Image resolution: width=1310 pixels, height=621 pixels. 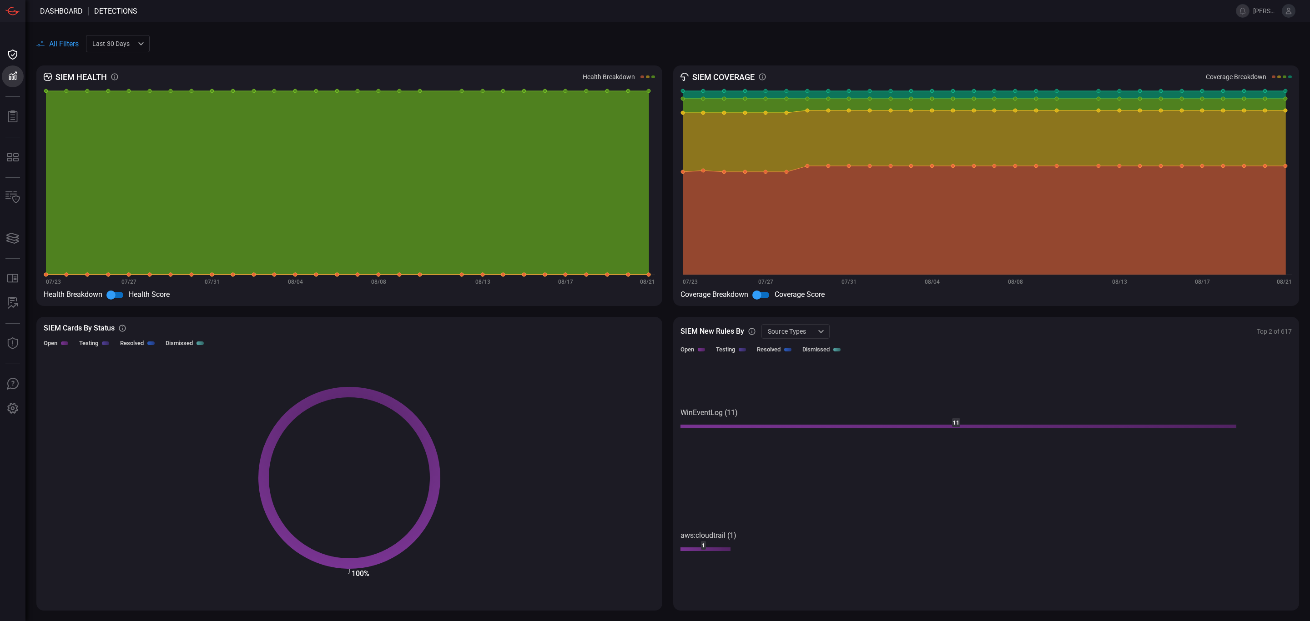 What do you see at coordinates (609, 77) in the screenshot?
I see `label: Health Breakdown` at bounding box center [609, 77].